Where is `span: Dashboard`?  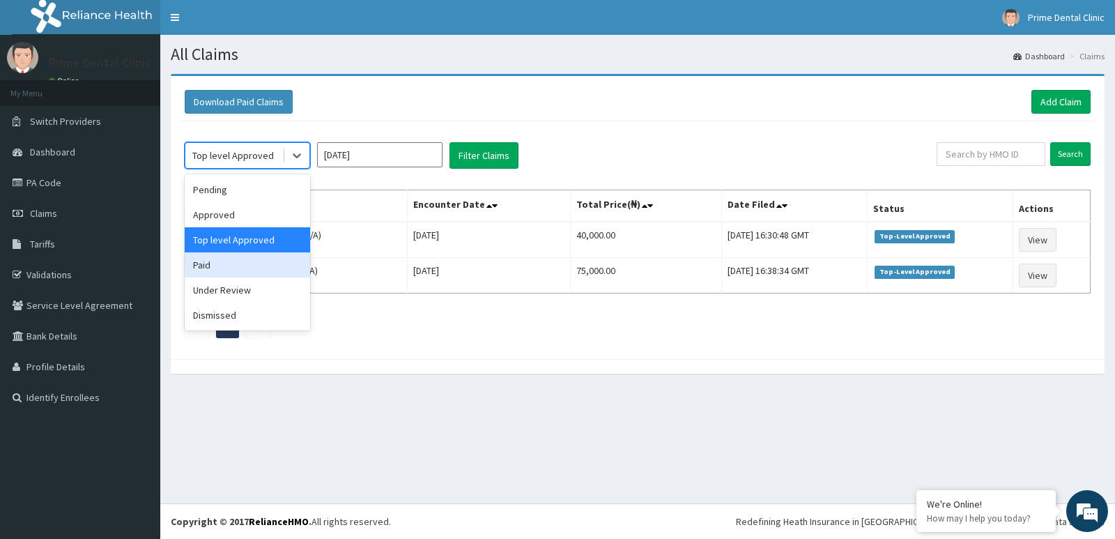 span: Dashboard is located at coordinates (52, 152).